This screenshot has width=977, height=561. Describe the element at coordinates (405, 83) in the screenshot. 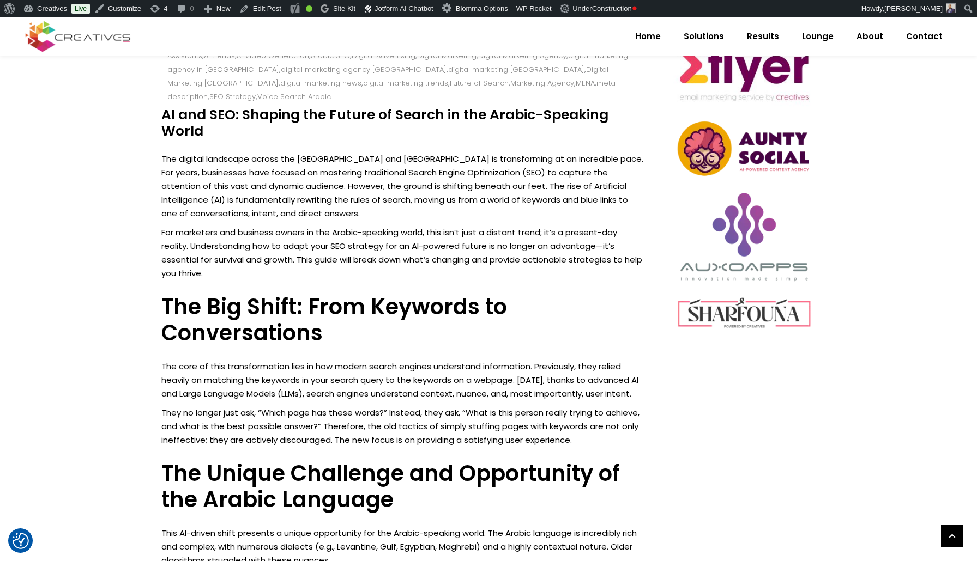

I see `a: digital marketing trends` at that location.